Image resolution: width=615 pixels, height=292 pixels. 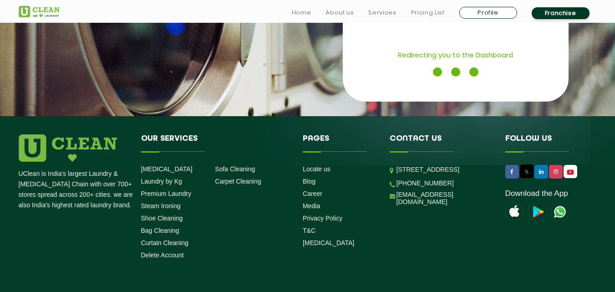 What do you see at coordinates (316, 169) in the screenshot?
I see `a: Locate us` at bounding box center [316, 169].